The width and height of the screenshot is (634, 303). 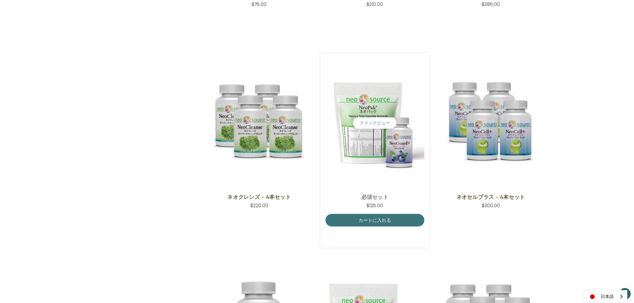 What do you see at coordinates (605, 296) in the screenshot?
I see `div: Language` at bounding box center [605, 296].